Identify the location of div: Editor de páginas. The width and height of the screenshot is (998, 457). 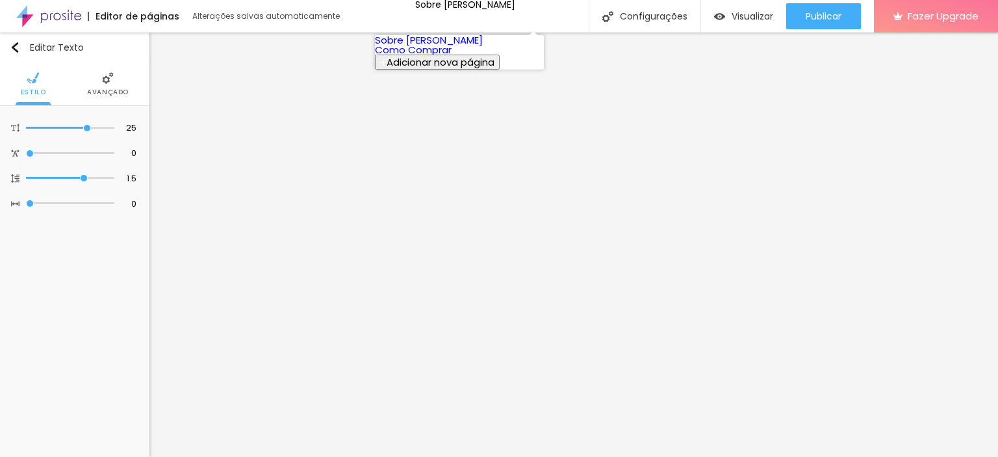
(133, 16).